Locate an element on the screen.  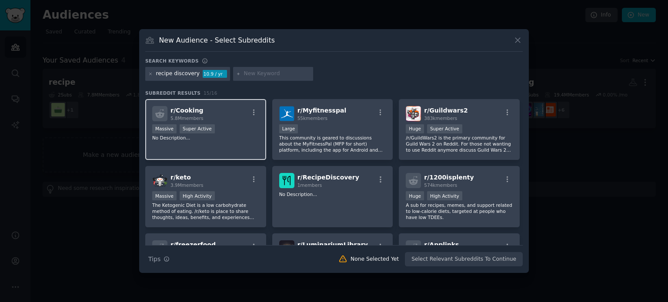
img: RecipeDiscovery is located at coordinates (287, 181).